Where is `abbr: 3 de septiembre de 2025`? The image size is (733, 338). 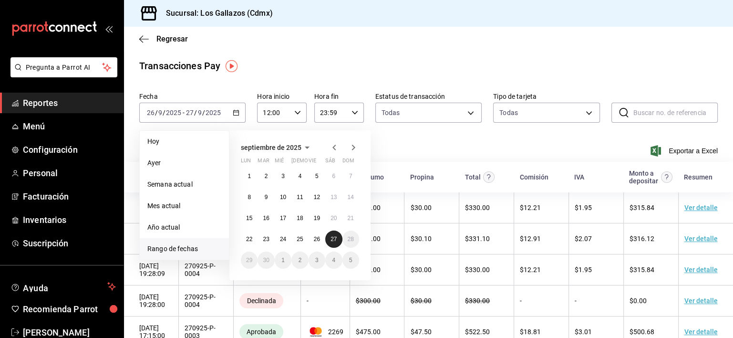 abbr: 3 de septiembre de 2025 is located at coordinates (283, 176).